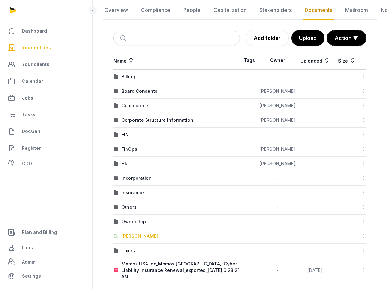 The width and height of the screenshot is (387, 289). What do you see at coordinates (137, 178) in the screenshot?
I see `div: Incorporation` at bounding box center [137, 178].